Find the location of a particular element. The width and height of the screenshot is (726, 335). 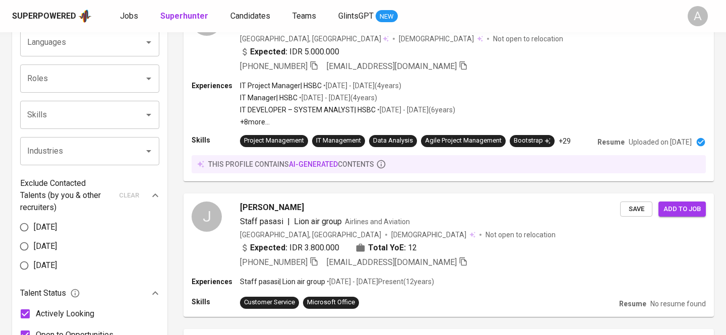

button: Add to job is located at coordinates (682, 209).